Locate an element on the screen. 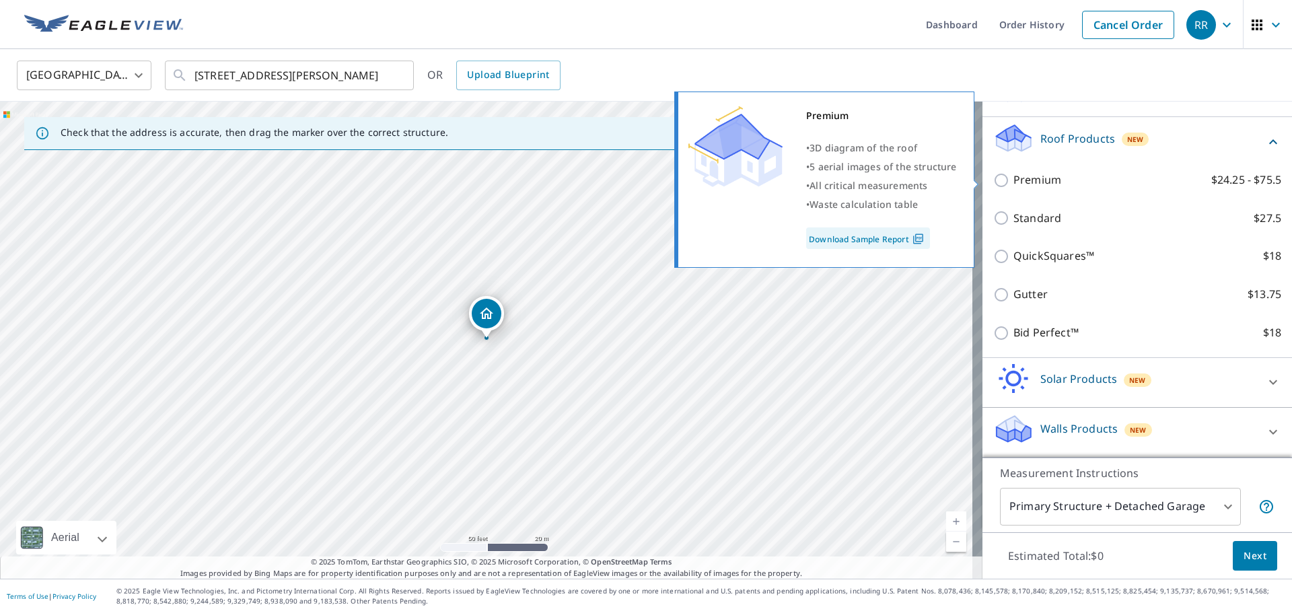 The width and height of the screenshot is (1292, 613). div: Primary Structure + Detached Garage is located at coordinates (1120, 507).